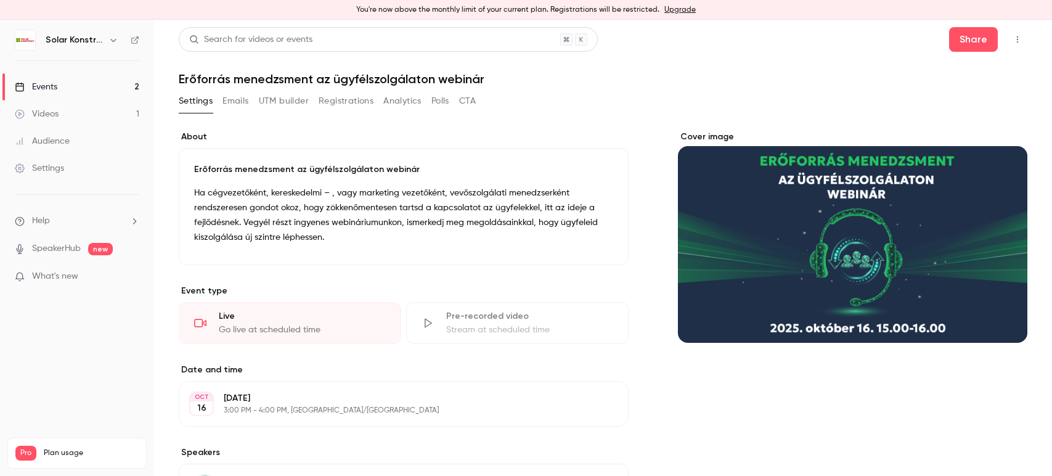 This screenshot has height=476, width=1052. What do you see at coordinates (55, 276) in the screenshot?
I see `span: What's new` at bounding box center [55, 276].